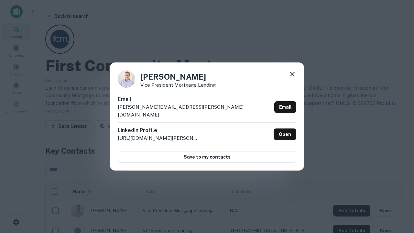  I want to click on button: Save to my contacts, so click(207, 157).